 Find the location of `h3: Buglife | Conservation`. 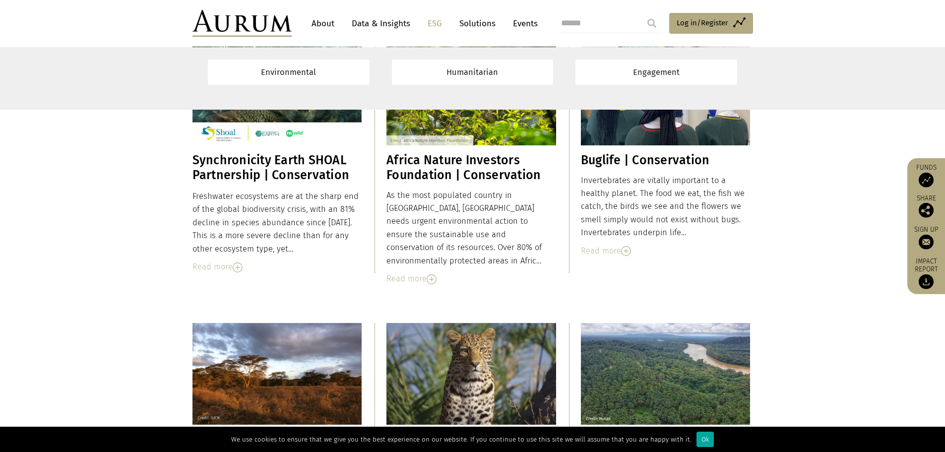

h3: Buglife | Conservation is located at coordinates (666, 160).